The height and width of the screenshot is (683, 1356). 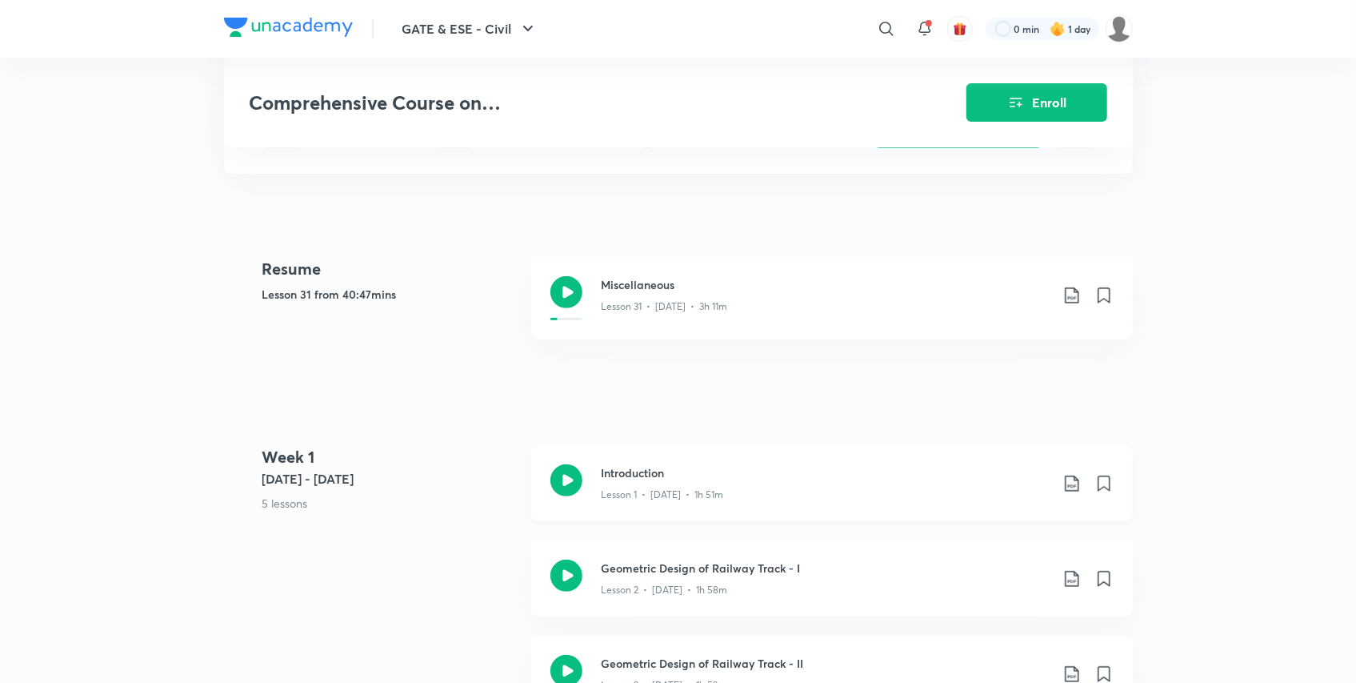 I want to click on h3: Miscellaneous, so click(x=826, y=284).